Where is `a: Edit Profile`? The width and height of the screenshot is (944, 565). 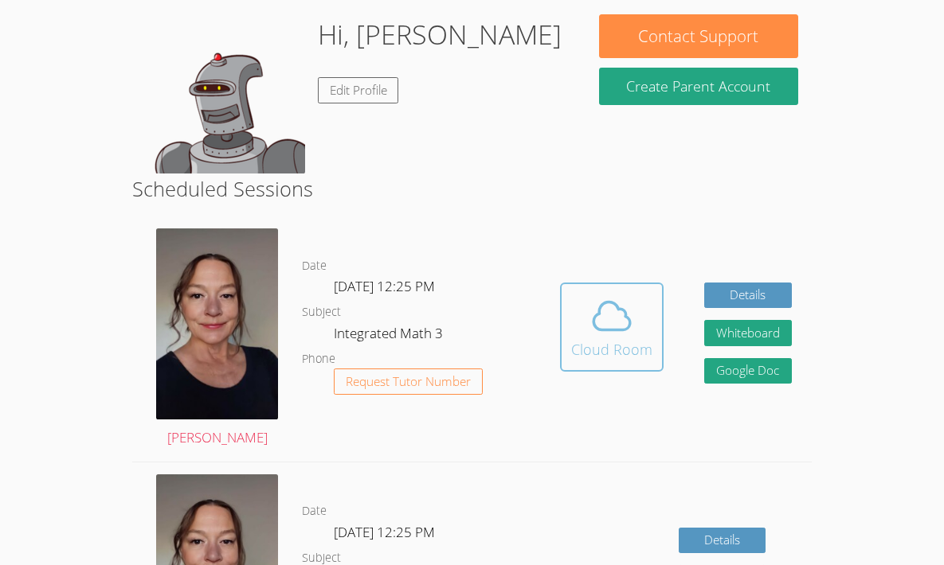 a: Edit Profile is located at coordinates (358, 90).